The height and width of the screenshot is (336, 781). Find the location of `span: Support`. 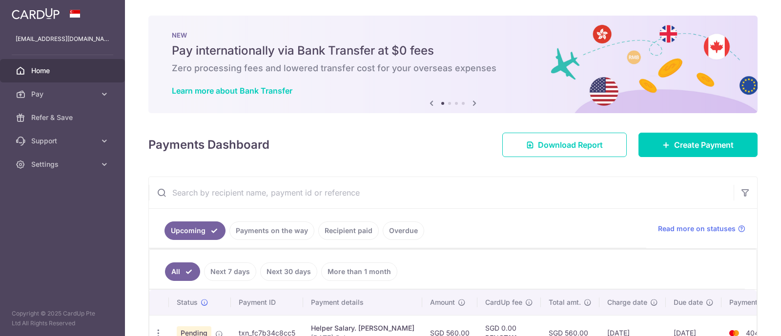

span: Support is located at coordinates (63, 141).